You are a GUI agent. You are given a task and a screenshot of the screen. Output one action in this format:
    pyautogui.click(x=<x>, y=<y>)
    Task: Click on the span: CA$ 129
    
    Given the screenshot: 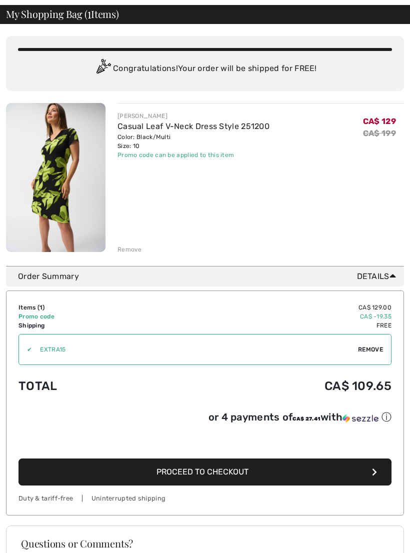 What is the action you would take?
    pyautogui.click(x=380, y=121)
    